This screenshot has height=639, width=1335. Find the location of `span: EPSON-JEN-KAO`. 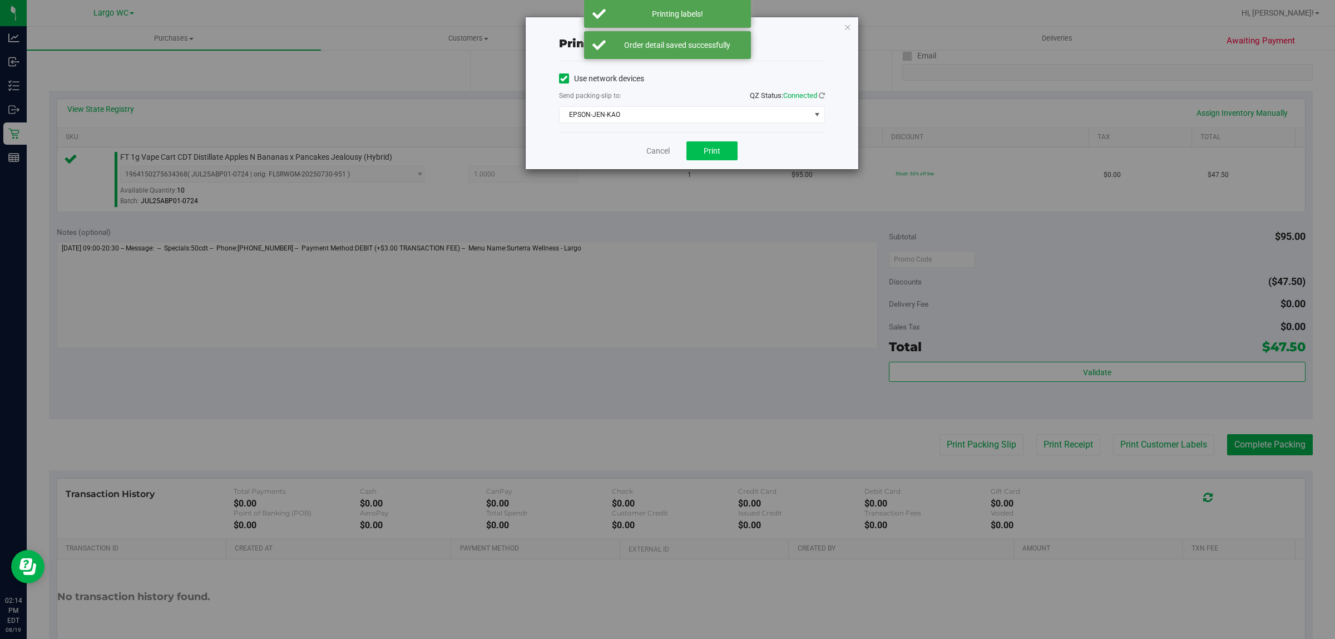

span: EPSON-JEN-KAO is located at coordinates (685, 115).